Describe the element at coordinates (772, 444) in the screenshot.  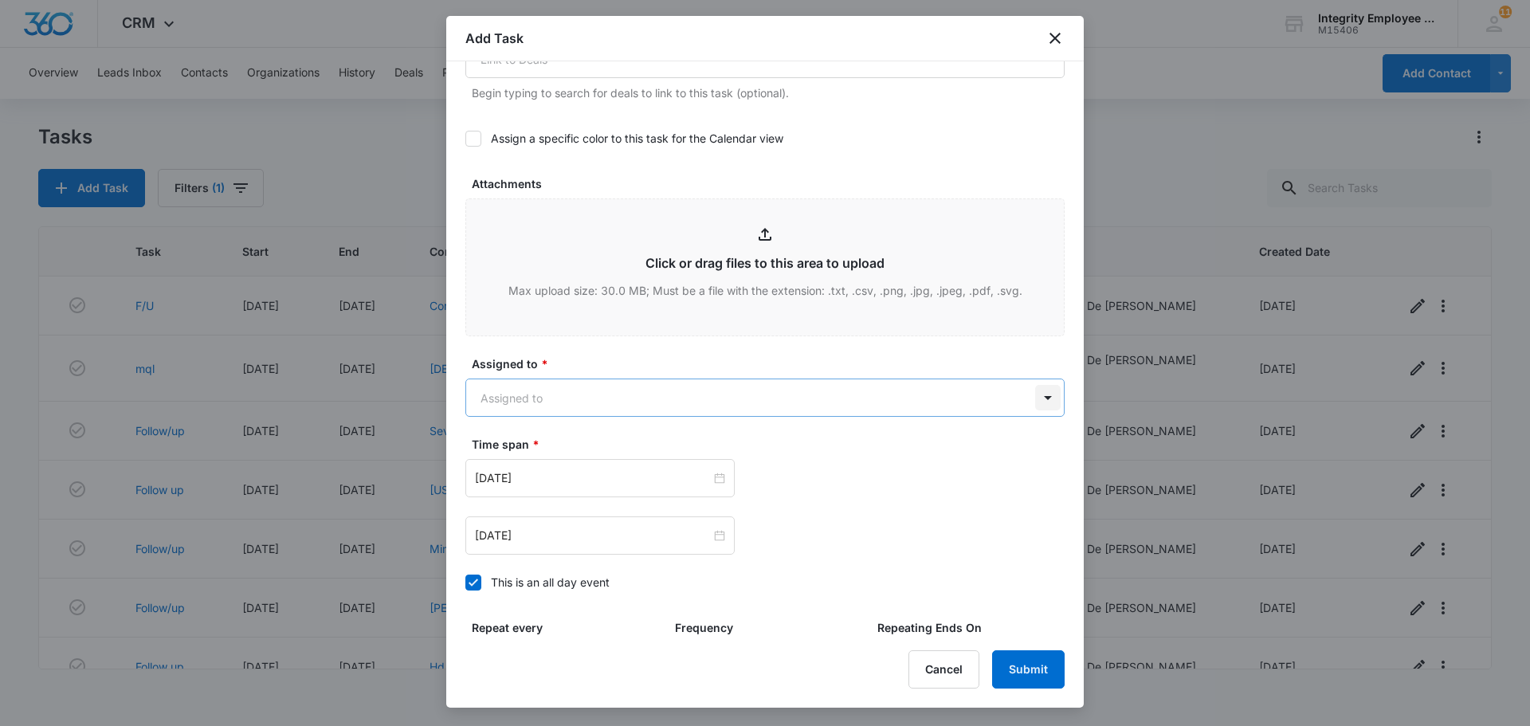
I see `label: Time span` at that location.